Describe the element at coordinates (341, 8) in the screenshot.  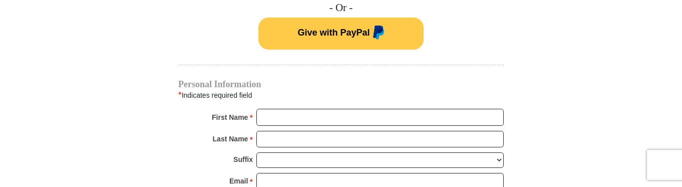
I see `h4: - Or -` at that location.